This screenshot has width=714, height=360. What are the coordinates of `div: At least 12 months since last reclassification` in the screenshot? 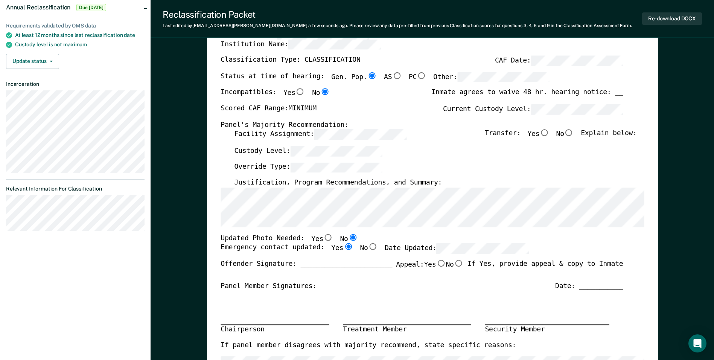 It's located at (80, 35).